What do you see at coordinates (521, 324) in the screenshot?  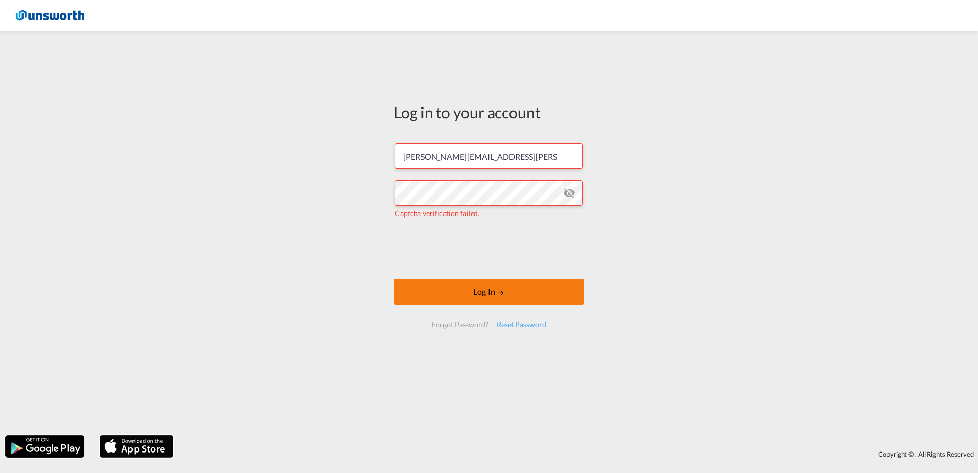 I see `div: Reset Password` at bounding box center [521, 324].